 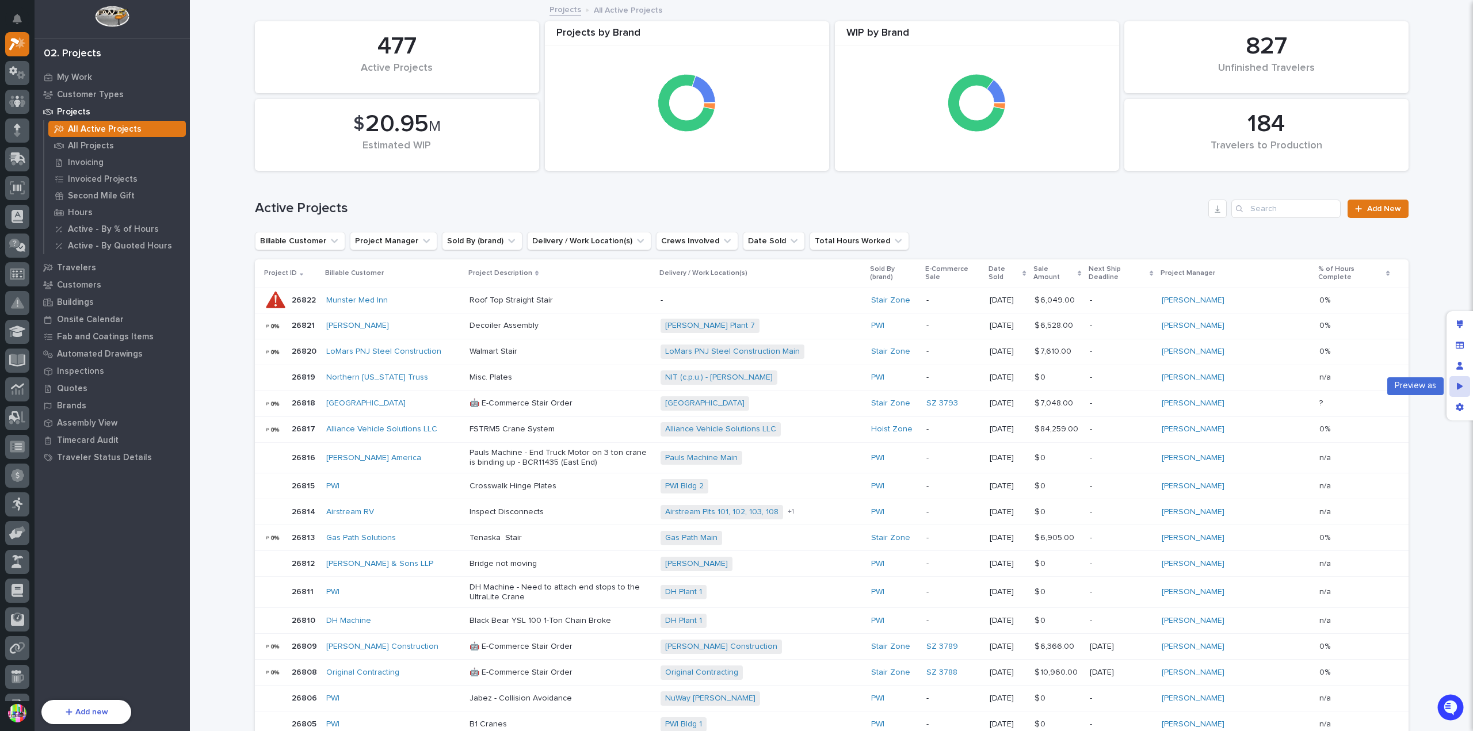 I want to click on div: Unfinished Travelers, so click(x=1266, y=74).